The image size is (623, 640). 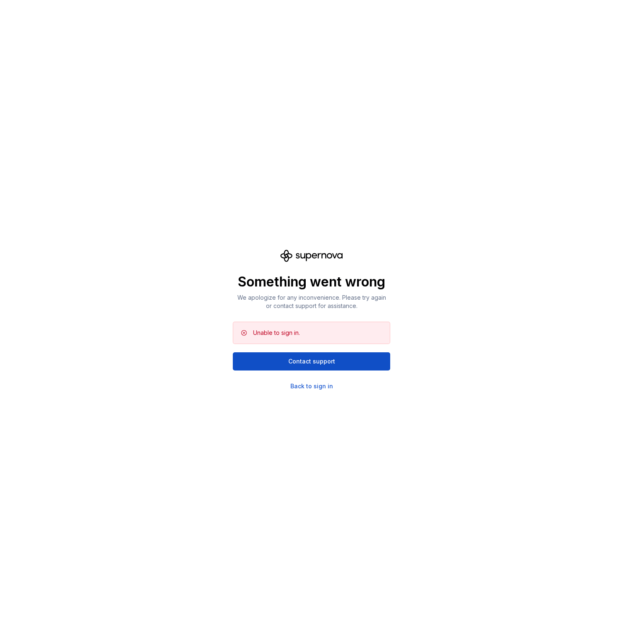 I want to click on a: Back to sign in, so click(x=311, y=386).